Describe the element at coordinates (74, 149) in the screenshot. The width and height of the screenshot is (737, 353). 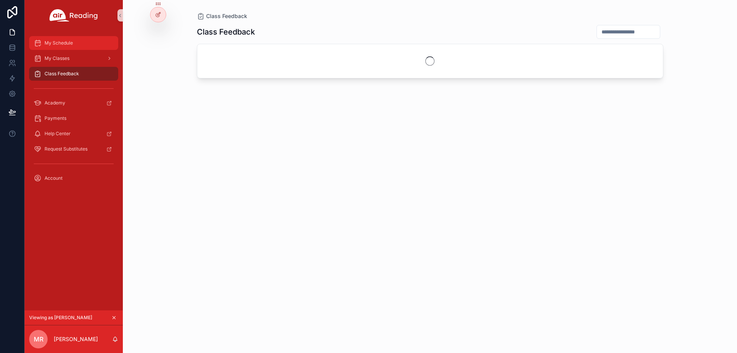
I see `a: Request Substitutes` at that location.